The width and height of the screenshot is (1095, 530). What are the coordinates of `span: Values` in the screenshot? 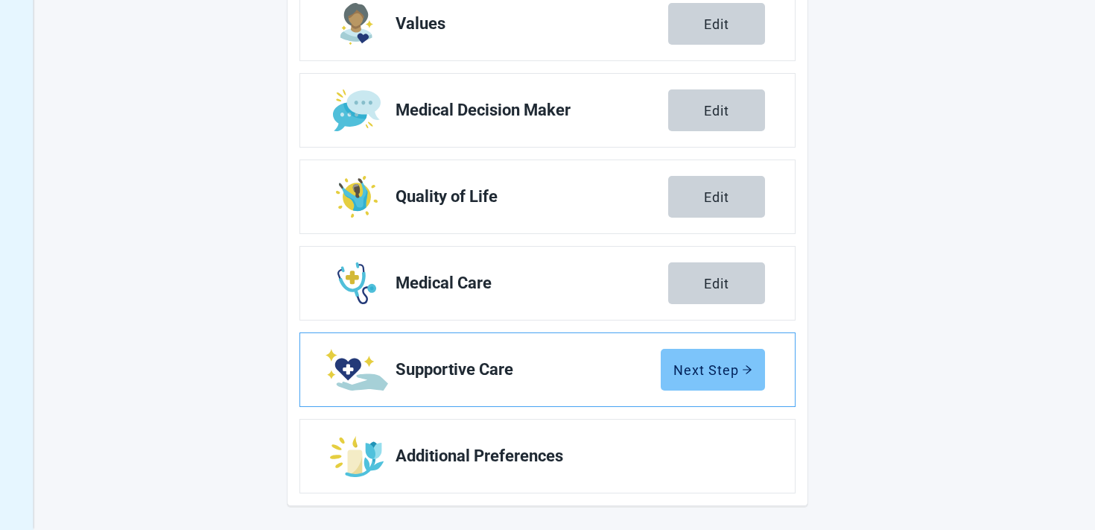 It's located at (532, 24).